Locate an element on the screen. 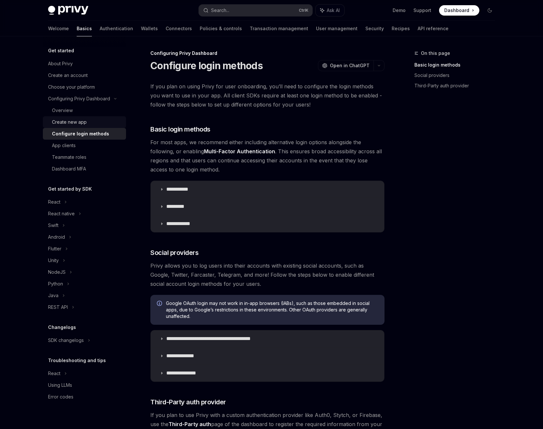 The height and width of the screenshot is (429, 543). a: Choose your platform is located at coordinates (84, 87).